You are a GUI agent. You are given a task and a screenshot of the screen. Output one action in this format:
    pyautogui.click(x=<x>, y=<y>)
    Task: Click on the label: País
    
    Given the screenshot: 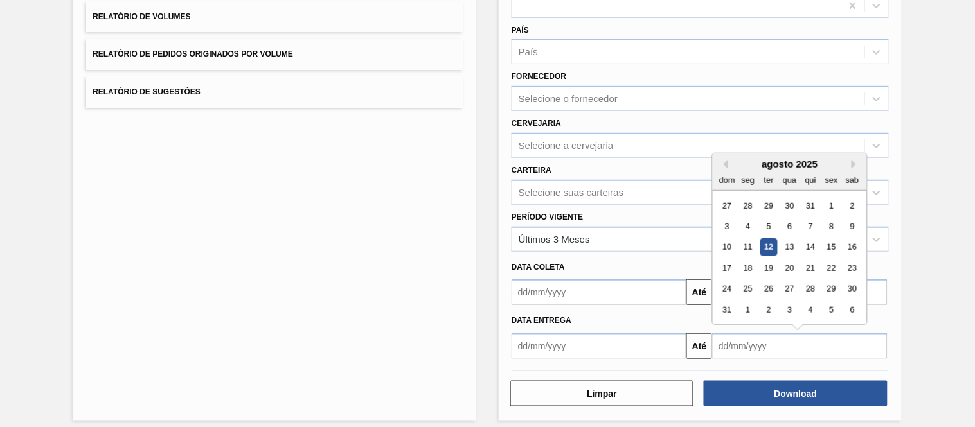 What is the action you would take?
    pyautogui.click(x=520, y=30)
    